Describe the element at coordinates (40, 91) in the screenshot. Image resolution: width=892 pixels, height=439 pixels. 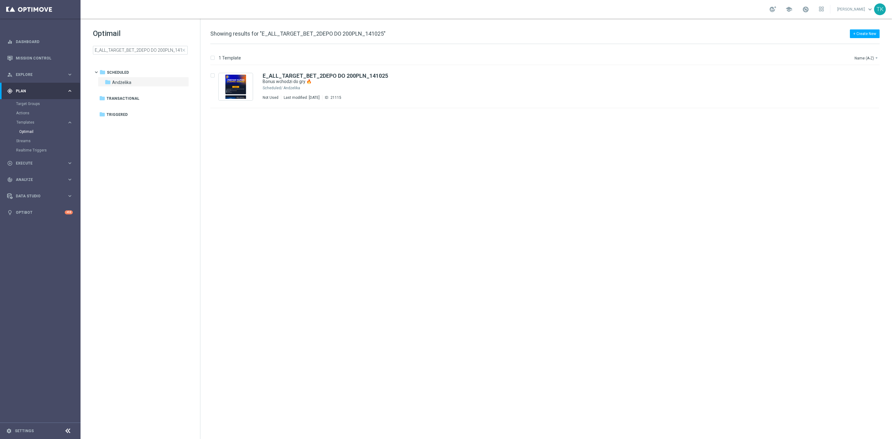
I see `button: gps_fixed Plan keyboard_arrow_right` at that location.